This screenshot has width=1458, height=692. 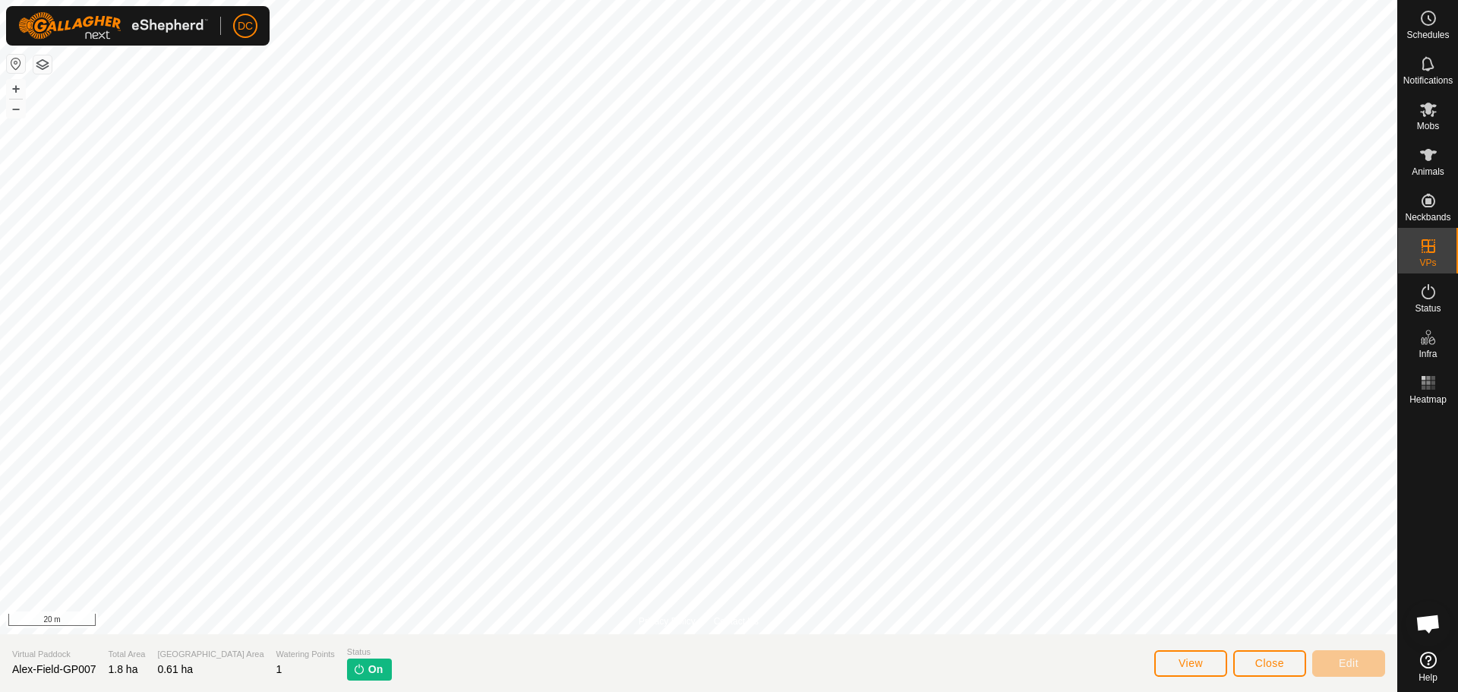 What do you see at coordinates (736, 621) in the screenshot?
I see `a: Contact Us` at bounding box center [736, 621].